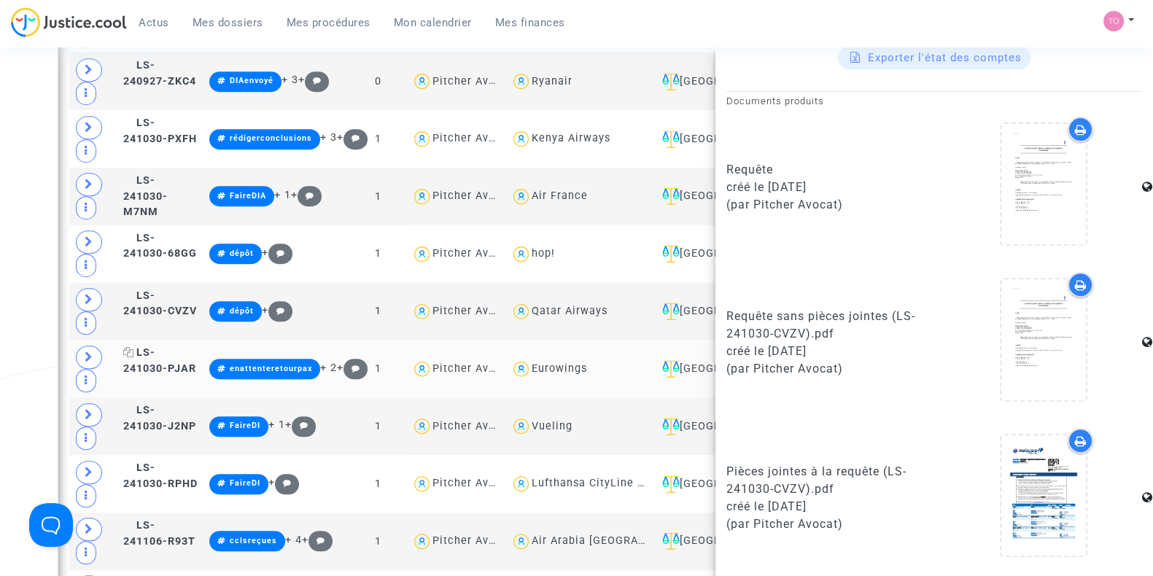 Image resolution: width=1153 pixels, height=576 pixels. I want to click on div: Qatar Airways, so click(570, 311).